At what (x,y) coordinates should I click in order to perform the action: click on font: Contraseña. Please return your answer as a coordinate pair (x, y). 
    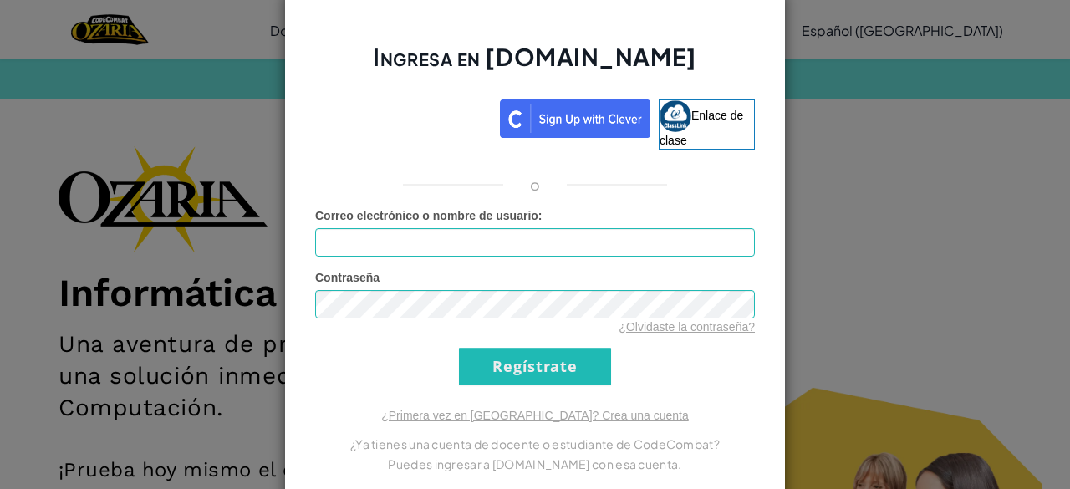
    Looking at the image, I should click on (347, 278).